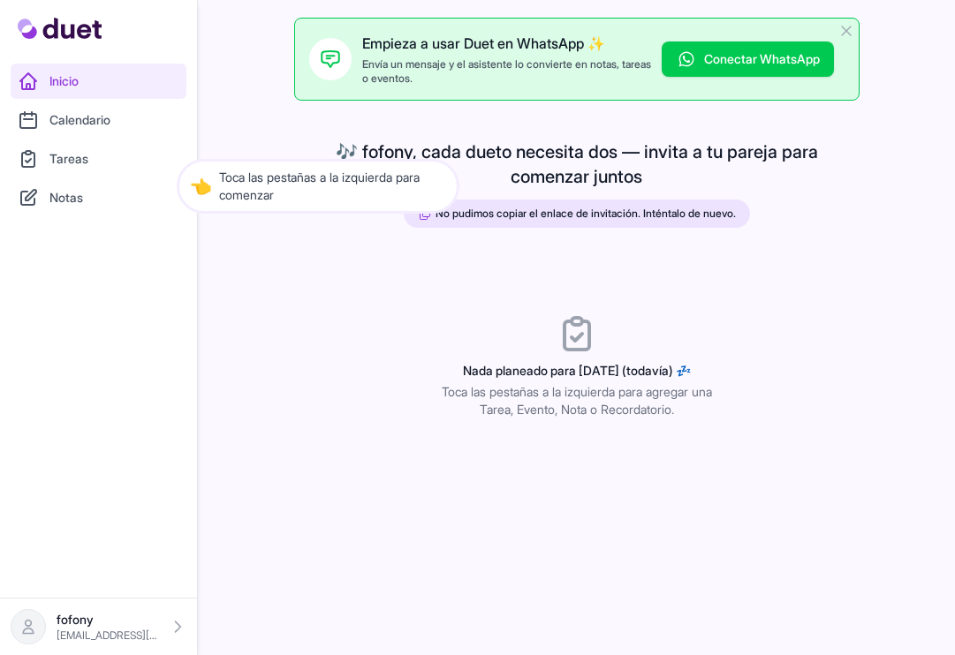 The height and width of the screenshot is (655, 955). I want to click on p: fofony, so click(107, 620).